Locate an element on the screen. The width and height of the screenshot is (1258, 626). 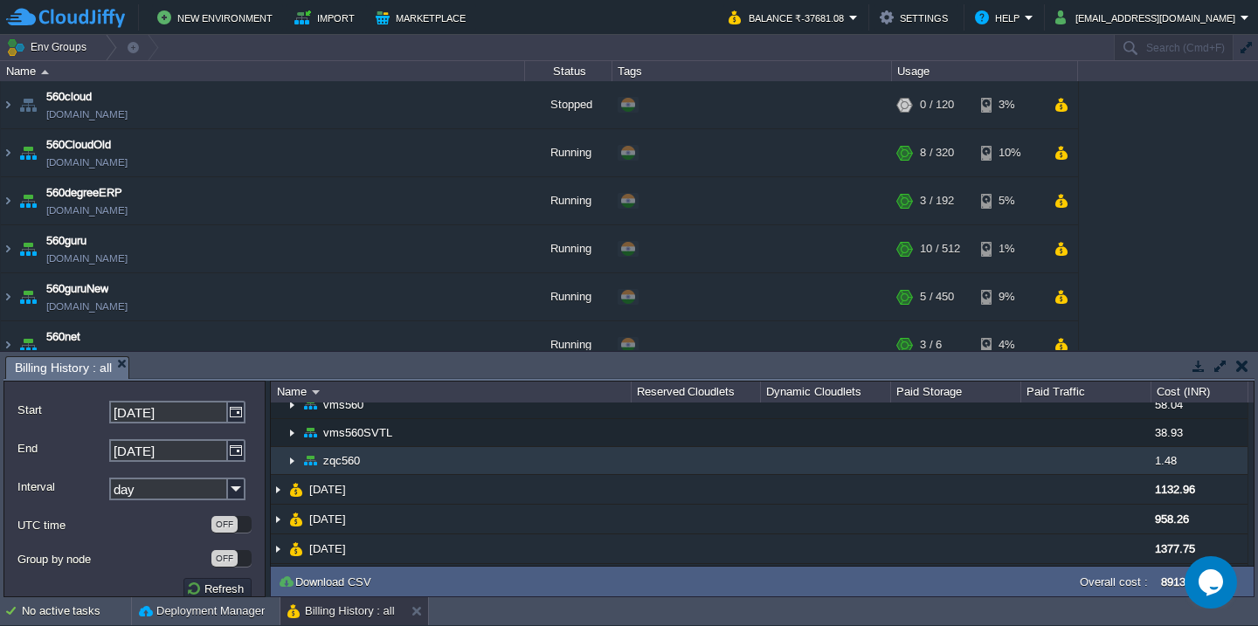
div: 4% is located at coordinates (1009, 345).